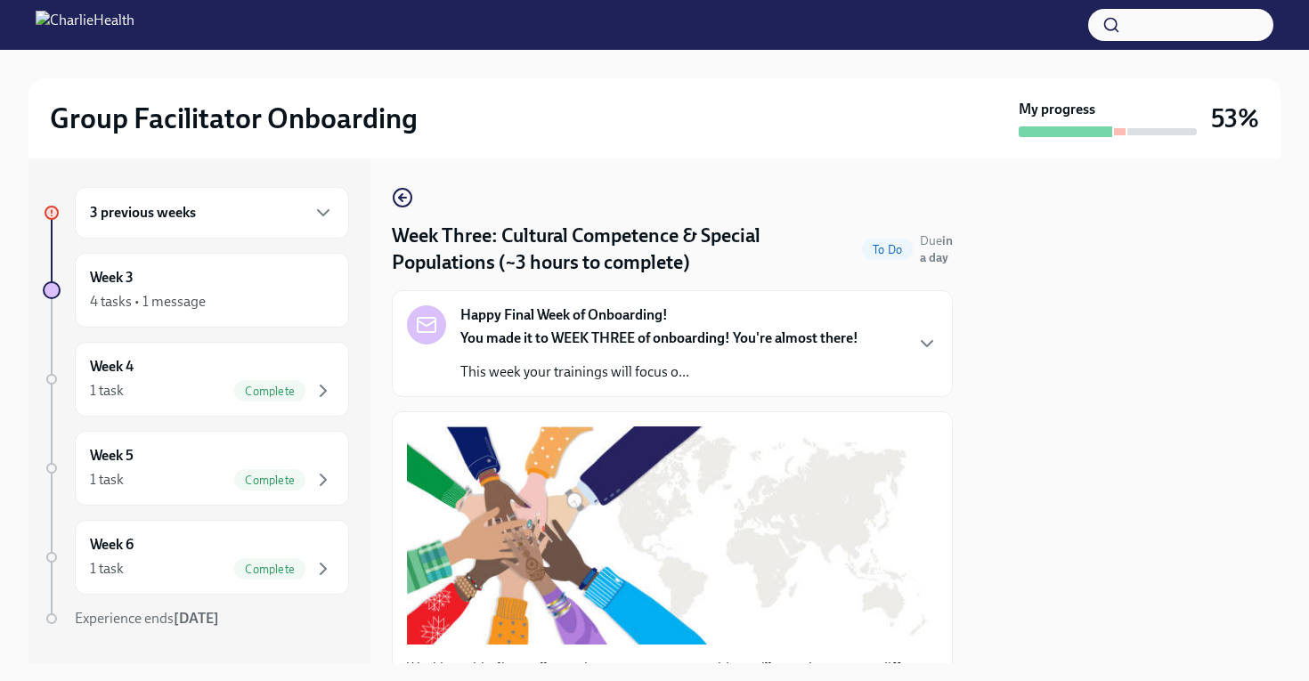 The height and width of the screenshot is (681, 1309). Describe the element at coordinates (196, 379) in the screenshot. I see `a: Week 41 taskComplete` at that location.